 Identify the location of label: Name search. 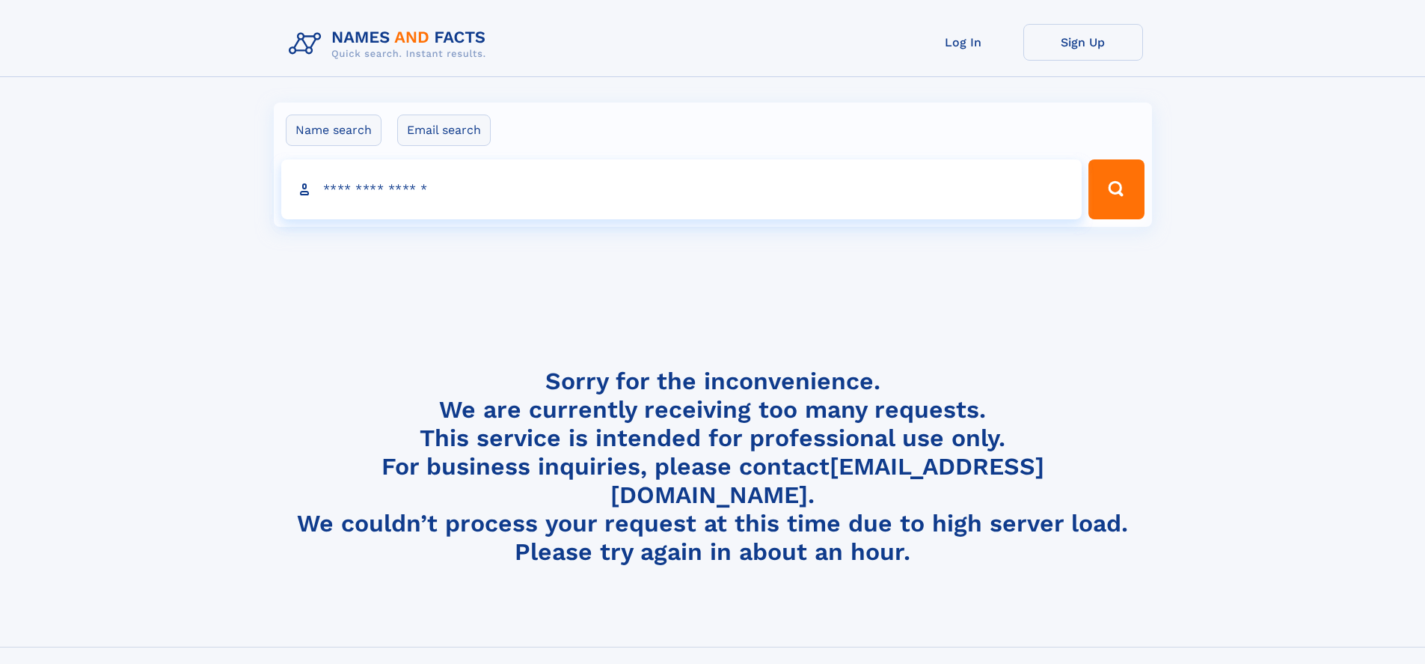
(334, 130).